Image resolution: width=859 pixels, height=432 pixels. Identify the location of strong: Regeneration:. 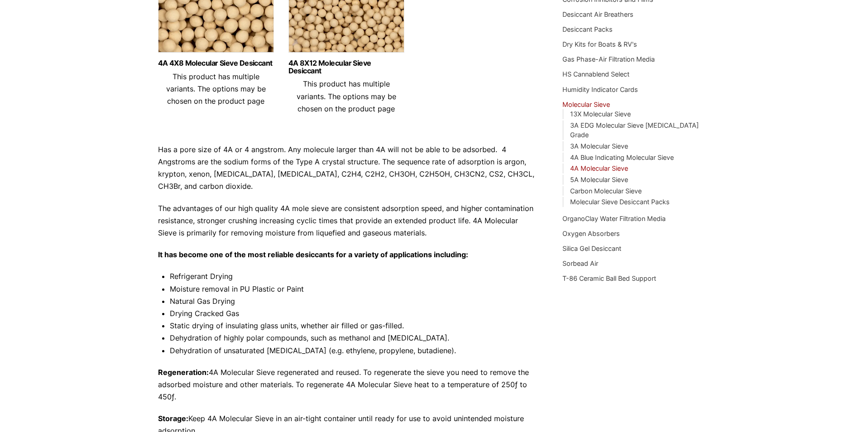
(183, 372).